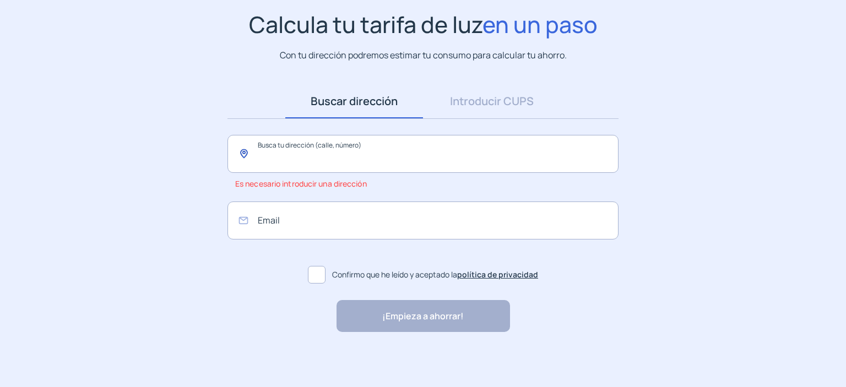 The height and width of the screenshot is (387, 846). Describe the element at coordinates (435, 275) in the screenshot. I see `span: Confirmo que he leído y aceptado la` at that location.